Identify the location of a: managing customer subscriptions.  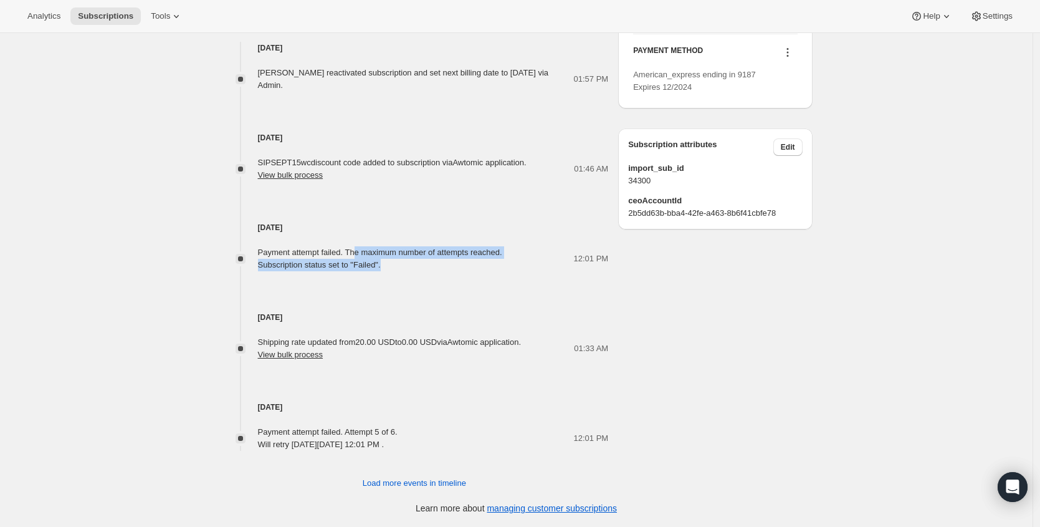
(551, 508).